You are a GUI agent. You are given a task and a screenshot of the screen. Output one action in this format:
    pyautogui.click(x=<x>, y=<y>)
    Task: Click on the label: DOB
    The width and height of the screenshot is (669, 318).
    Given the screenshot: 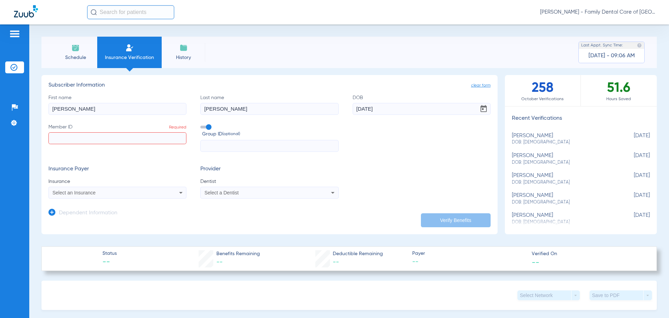 What is the action you would take?
    pyautogui.click(x=422, y=104)
    